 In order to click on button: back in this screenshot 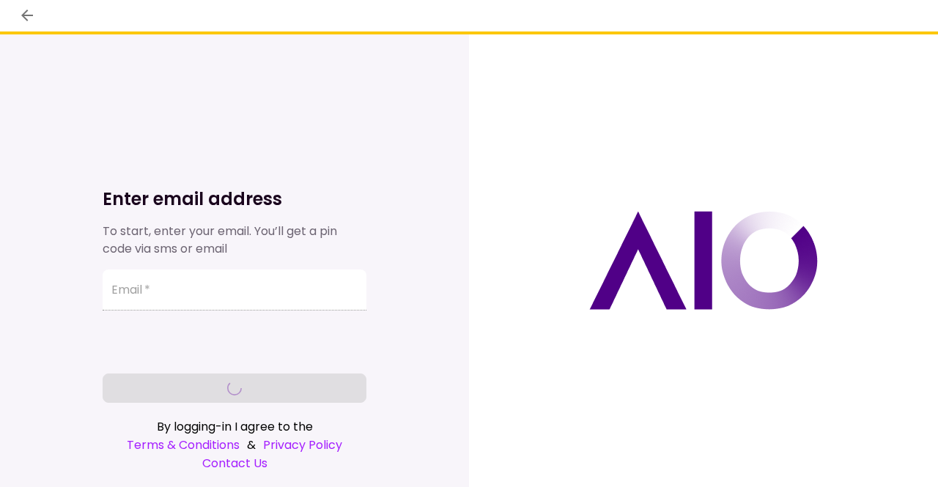, I will do `click(27, 15)`.